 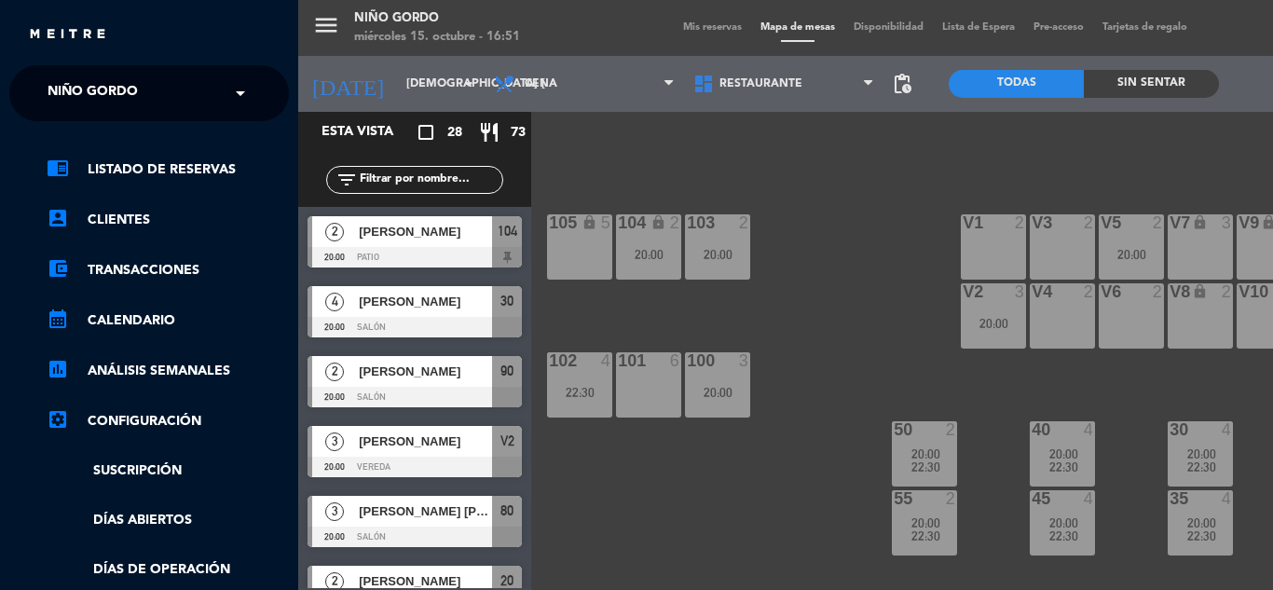 I want to click on span: V2, so click(x=507, y=441).